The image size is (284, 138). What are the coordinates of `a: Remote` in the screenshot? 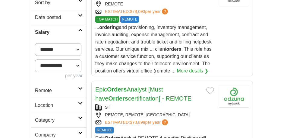 It's located at (59, 90).